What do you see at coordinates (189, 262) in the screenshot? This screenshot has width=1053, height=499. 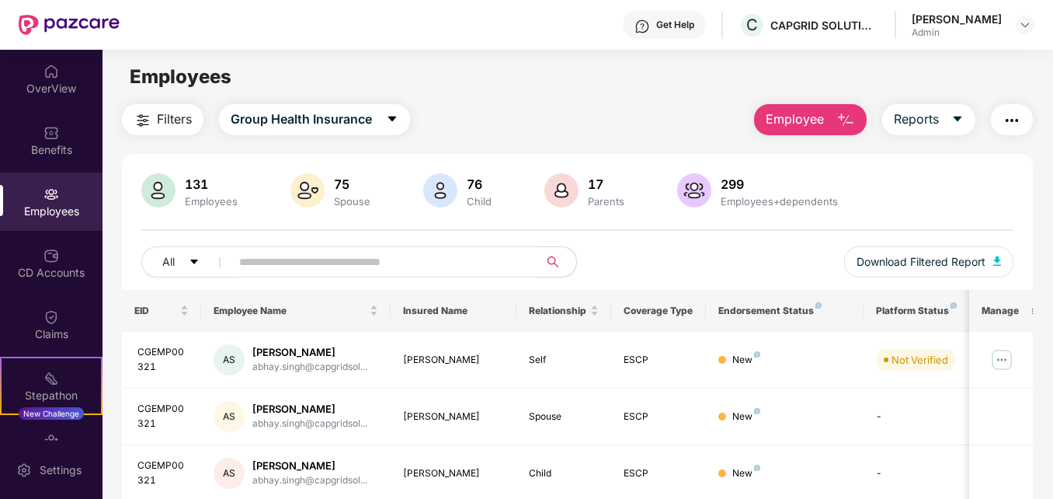 I see `button: Allcaret-down` at bounding box center [189, 262].